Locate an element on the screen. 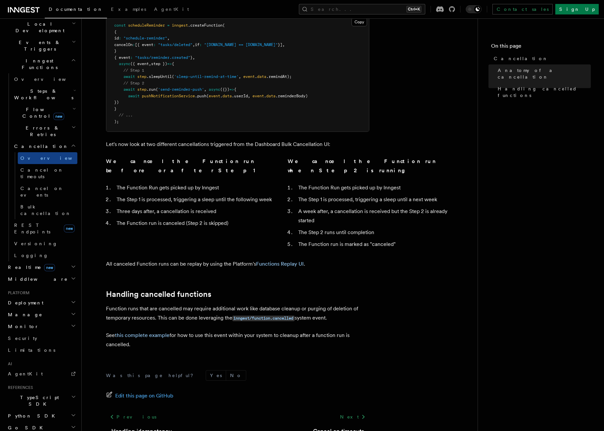 The image size is (604, 431). span: Cancellation is located at coordinates (40, 146).